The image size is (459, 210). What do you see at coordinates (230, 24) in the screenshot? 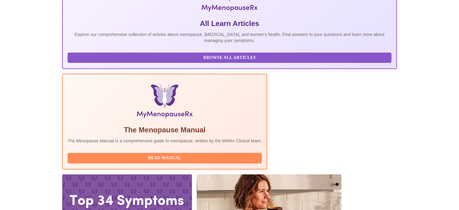
I see `h5: All Learn Articles` at bounding box center [230, 24].